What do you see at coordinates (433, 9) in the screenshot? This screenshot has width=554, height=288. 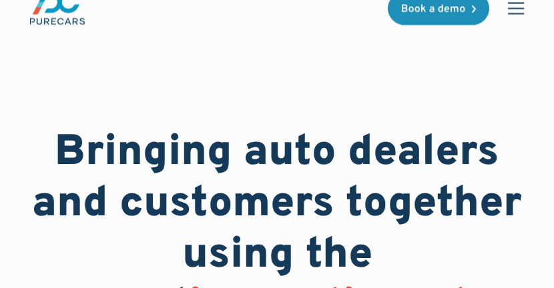 I see `div: Book a demo` at bounding box center [433, 9].